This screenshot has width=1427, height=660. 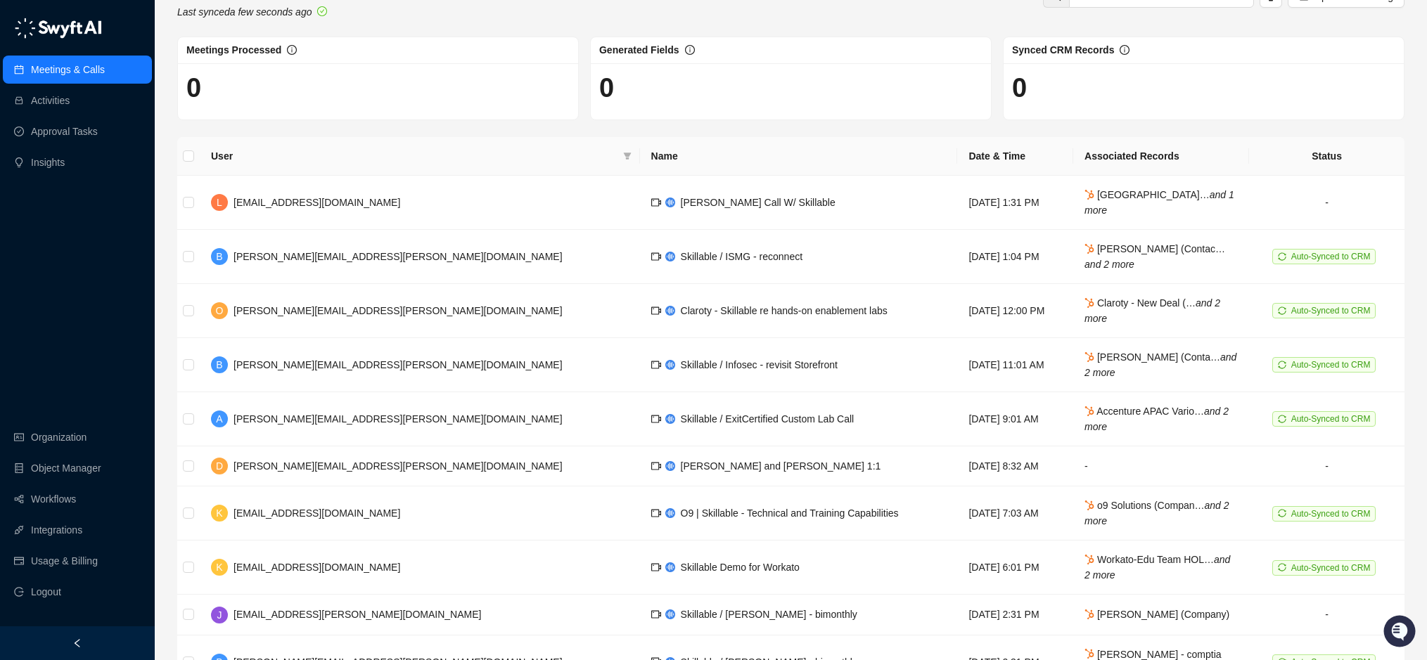 I want to click on span: Skillable / Infosec - revisit Storefront, so click(x=759, y=365).